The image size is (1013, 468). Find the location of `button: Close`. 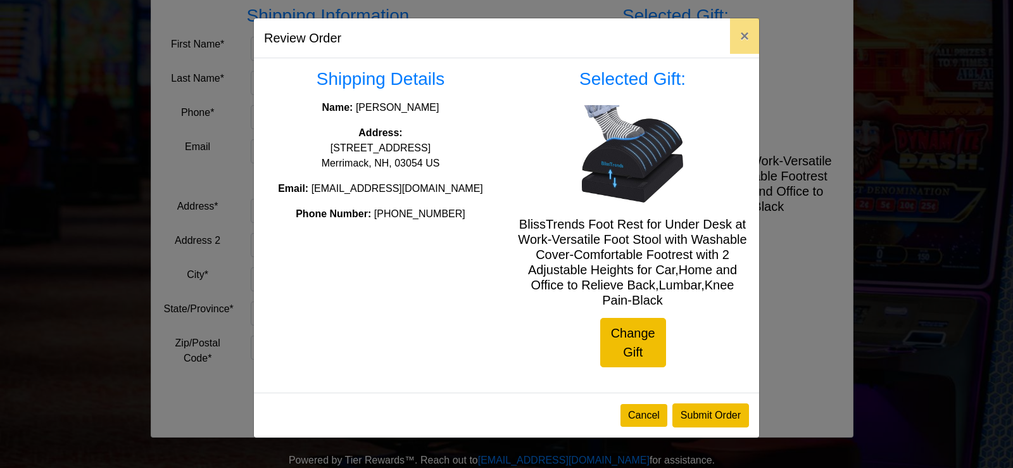

button: Close is located at coordinates (744, 36).